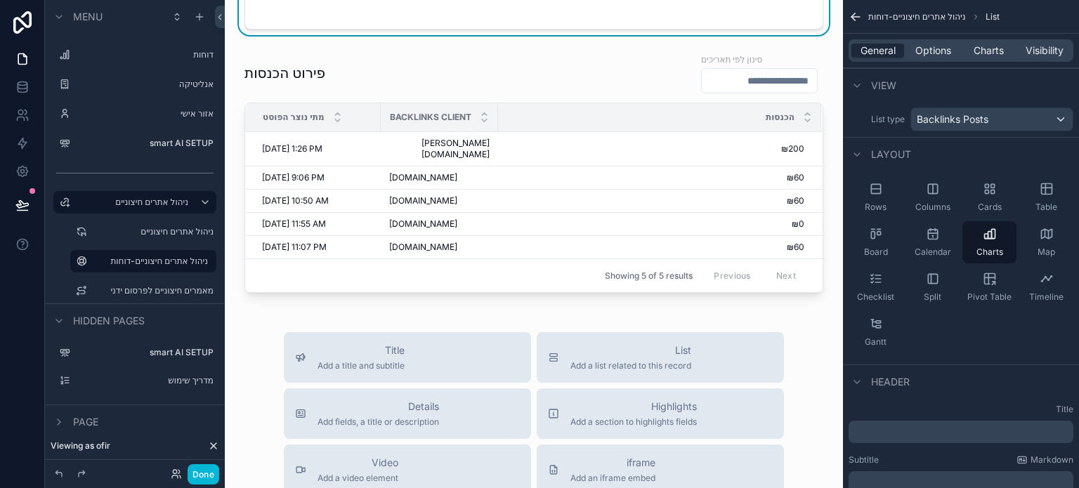 Image resolution: width=1079 pixels, height=488 pixels. Describe the element at coordinates (358, 478) in the screenshot. I see `span: Add a video element` at that location.